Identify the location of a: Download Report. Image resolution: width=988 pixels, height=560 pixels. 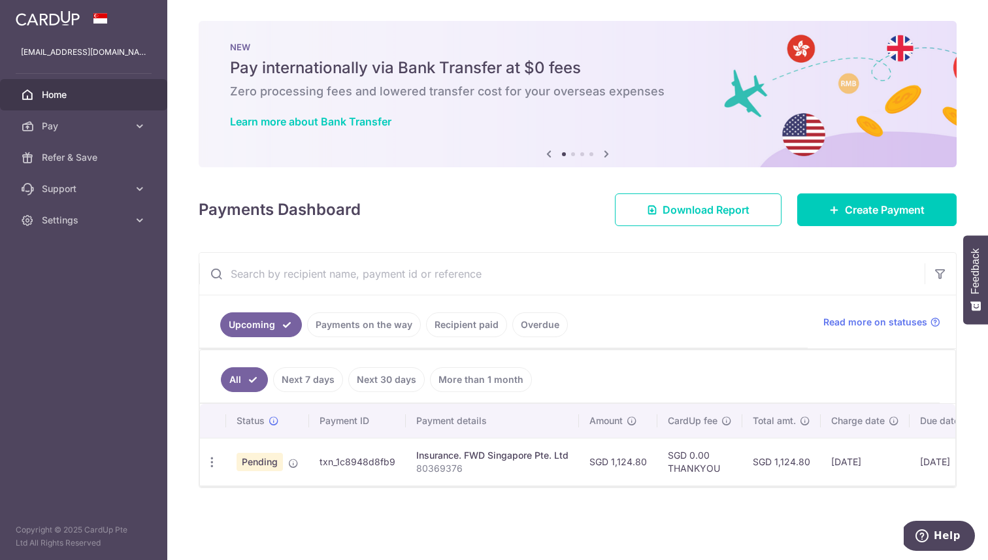
(698, 210).